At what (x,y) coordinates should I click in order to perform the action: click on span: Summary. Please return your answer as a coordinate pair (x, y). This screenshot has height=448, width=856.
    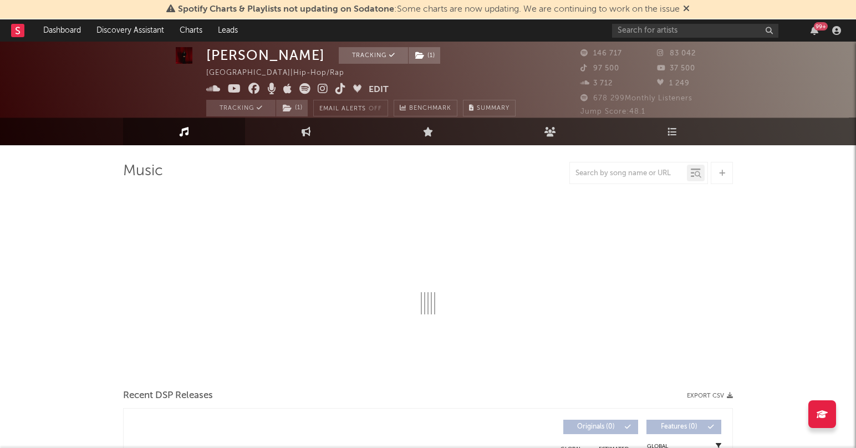
    Looking at the image, I should click on (493, 108).